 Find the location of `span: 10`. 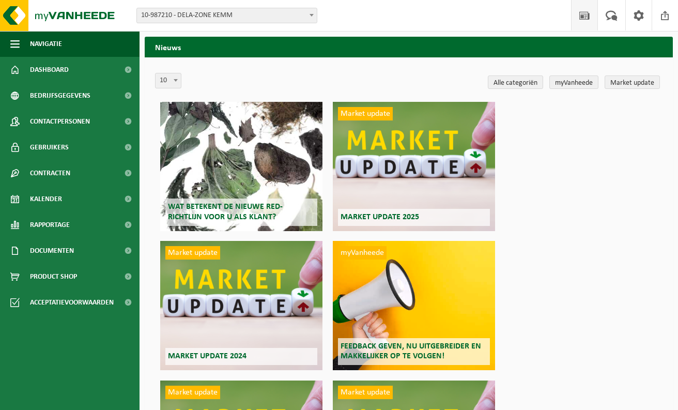

span: 10 is located at coordinates (168, 81).